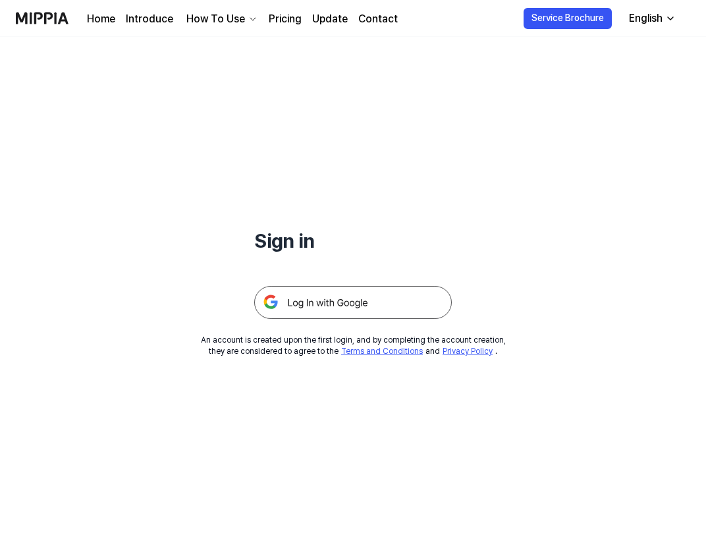 Image resolution: width=706 pixels, height=541 pixels. Describe the element at coordinates (101, 19) in the screenshot. I see `a: Home` at that location.